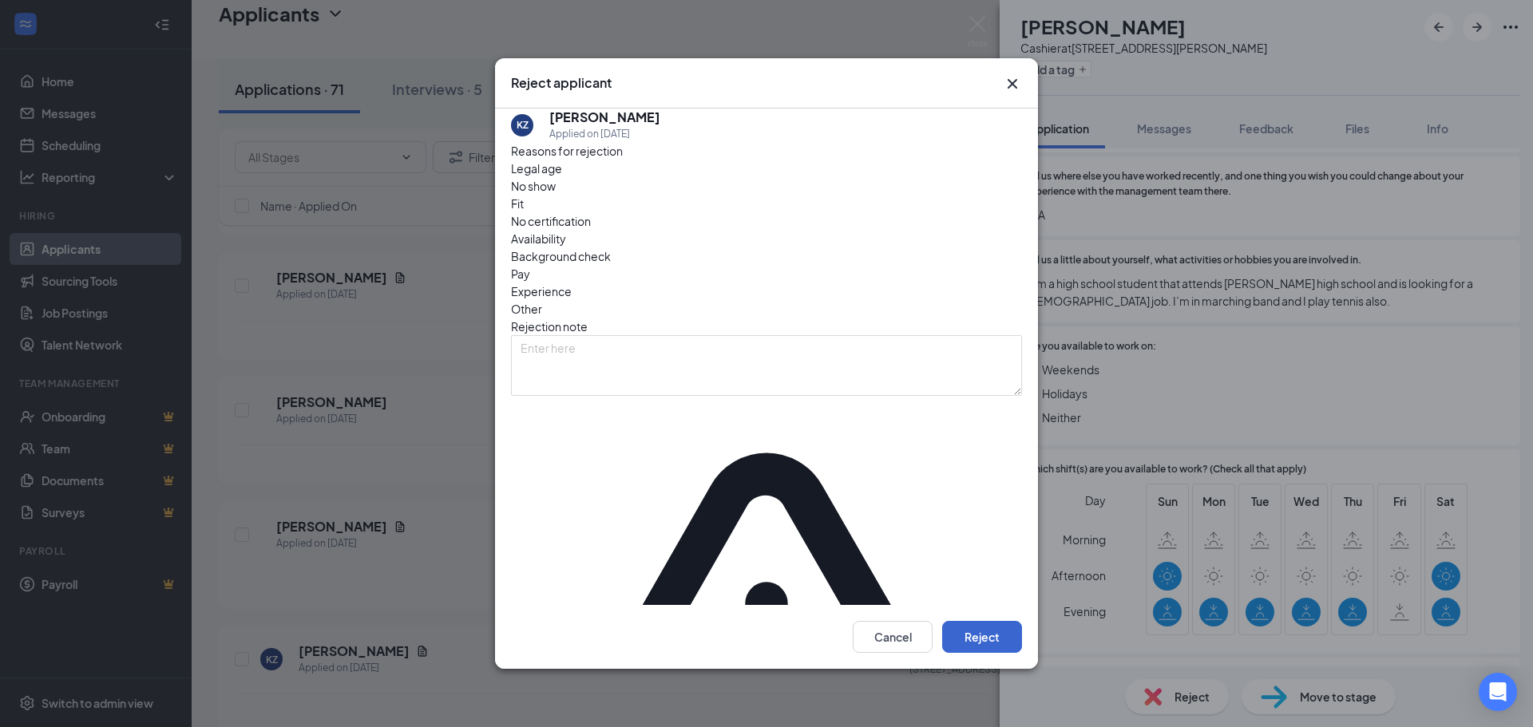 Image resolution: width=1533 pixels, height=727 pixels. I want to click on span: No show, so click(533, 186).